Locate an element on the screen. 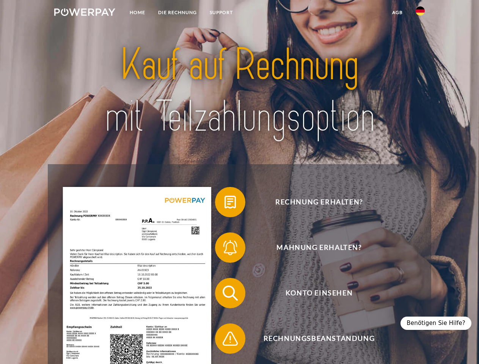 This screenshot has width=479, height=364. img: qb_bill.svg is located at coordinates (230, 202).